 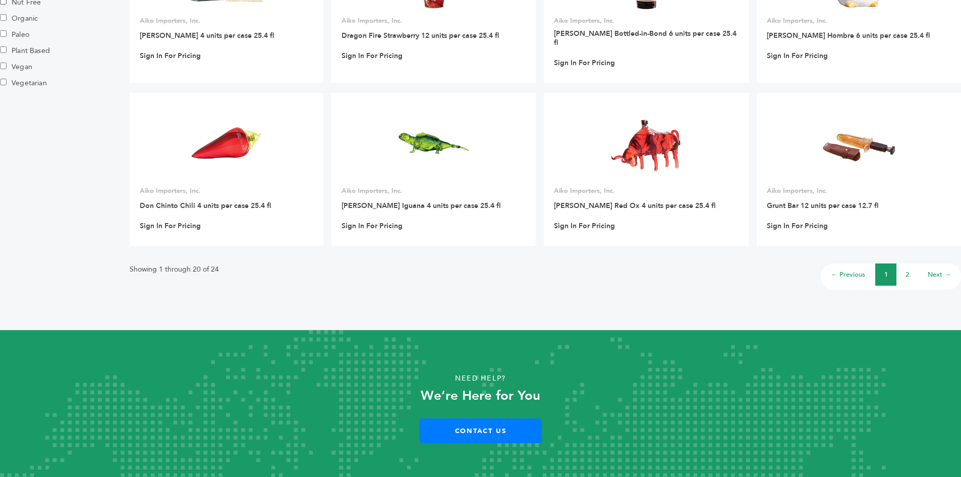 What do you see at coordinates (433, 143) in the screenshot?
I see `img: Don Chinto Iguana 4 units per case 25.4 fl` at bounding box center [433, 143].